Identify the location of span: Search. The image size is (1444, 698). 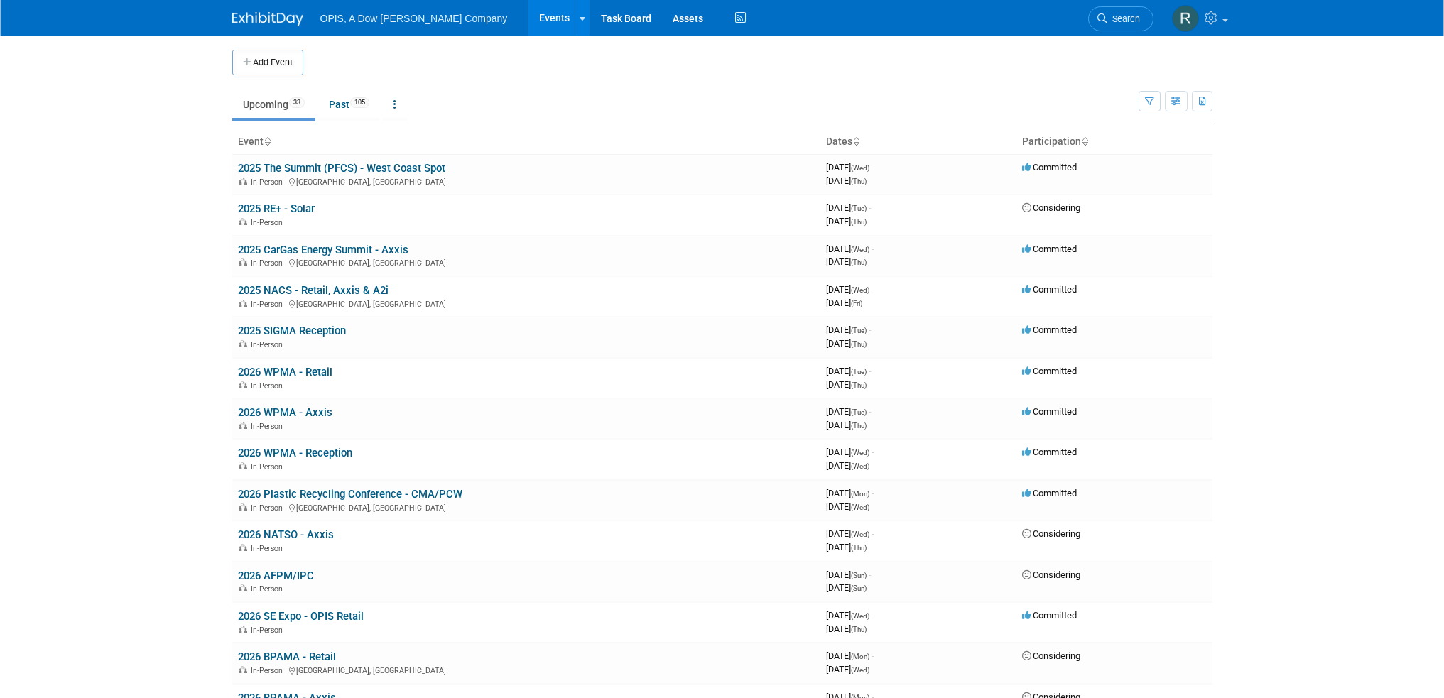
(1124, 18).